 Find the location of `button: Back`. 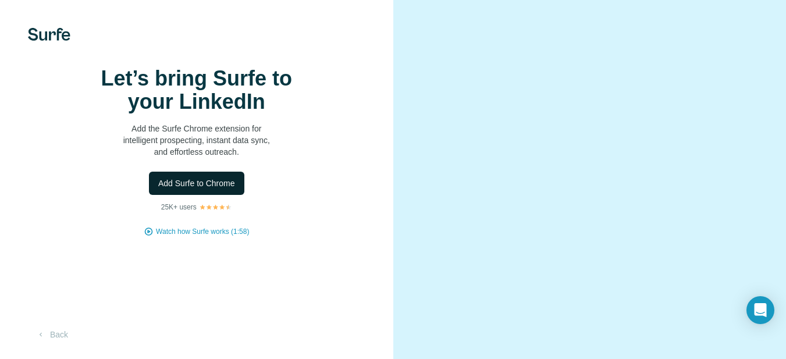

button: Back is located at coordinates (52, 334).